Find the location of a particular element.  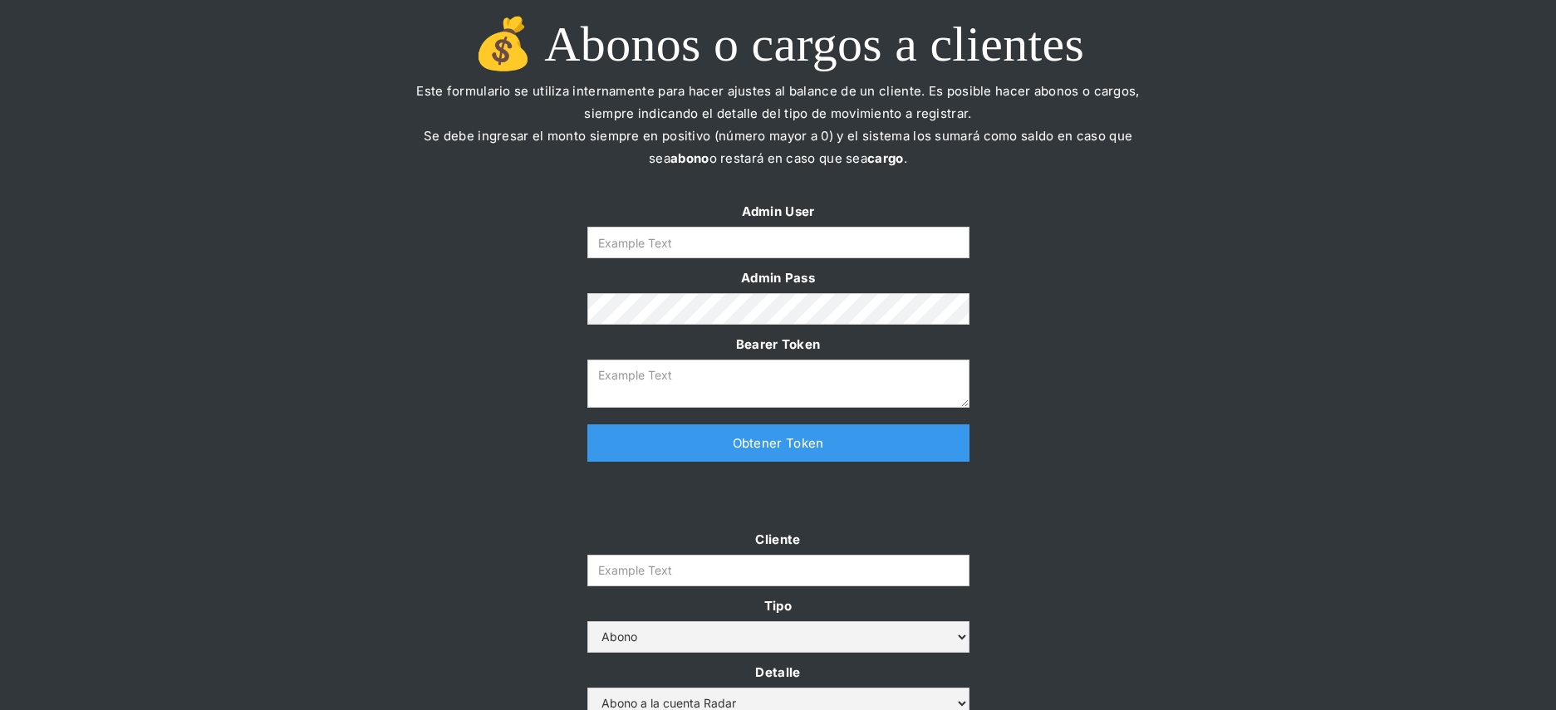

label: Admin Pass is located at coordinates (778, 277).